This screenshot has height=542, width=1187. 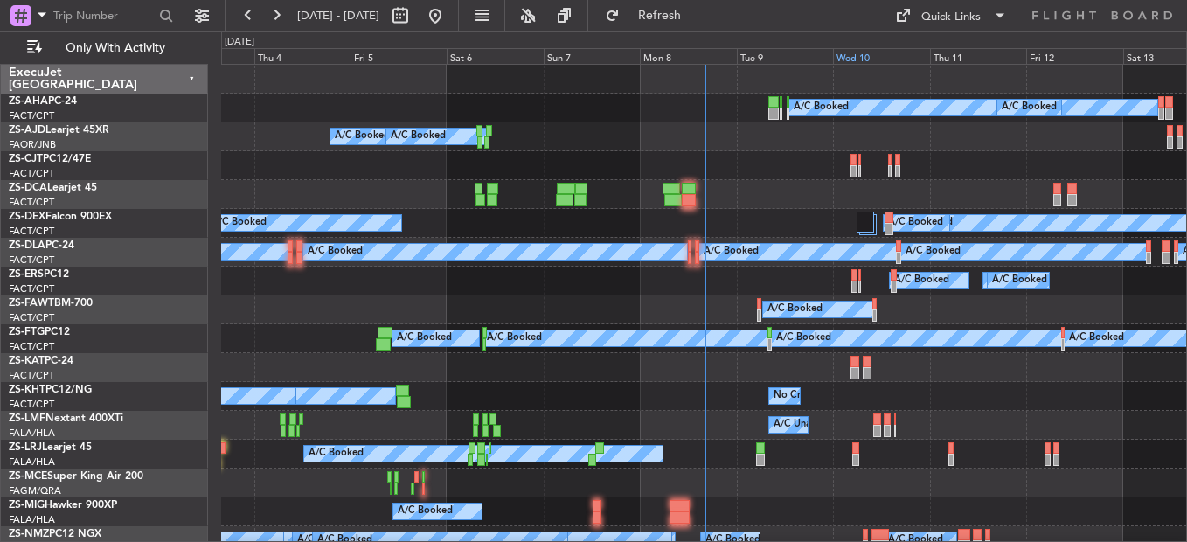 I want to click on a: ZS-AHAPC-24, so click(x=43, y=101).